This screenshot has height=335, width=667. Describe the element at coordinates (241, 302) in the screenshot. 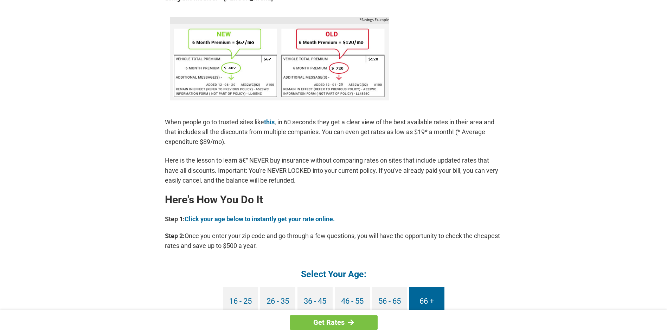

I see `a: 16 - 25` at that location.